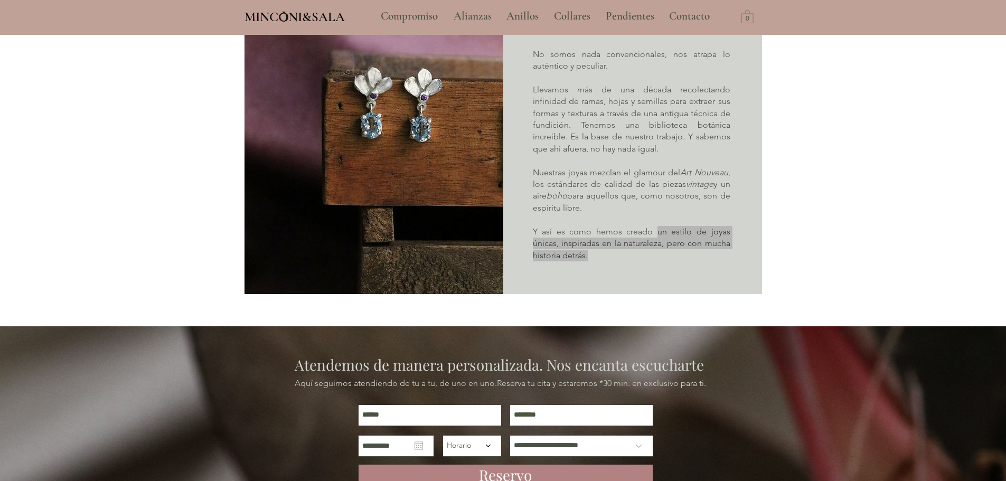  Describe the element at coordinates (630, 16) in the screenshot. I see `p: Pendientes` at that location.